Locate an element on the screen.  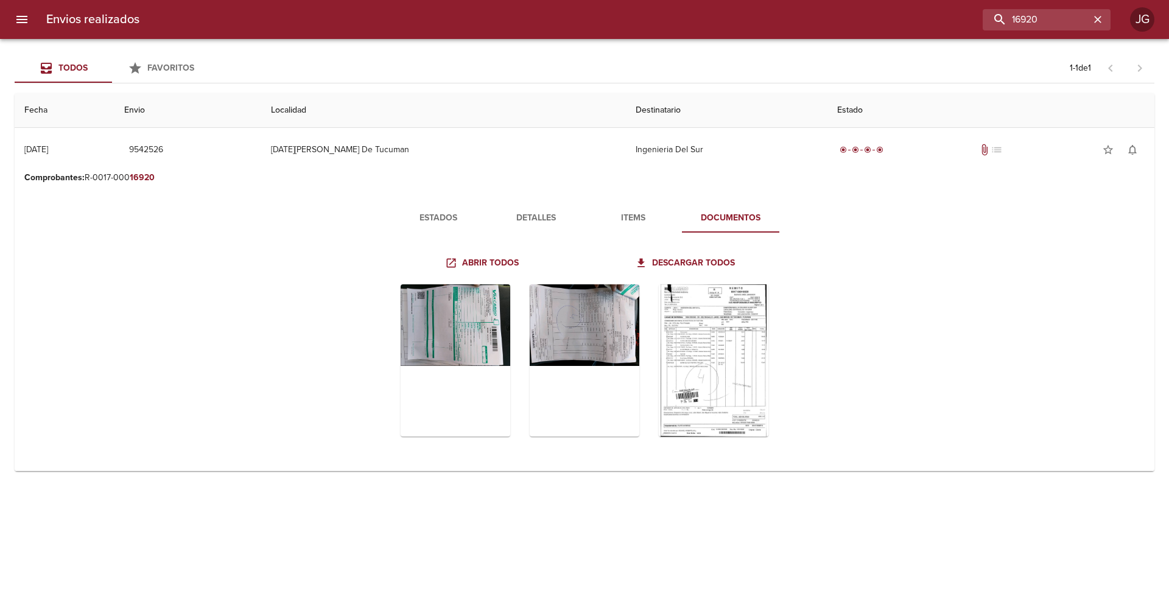
span: star_border is located at coordinates (1108, 150).